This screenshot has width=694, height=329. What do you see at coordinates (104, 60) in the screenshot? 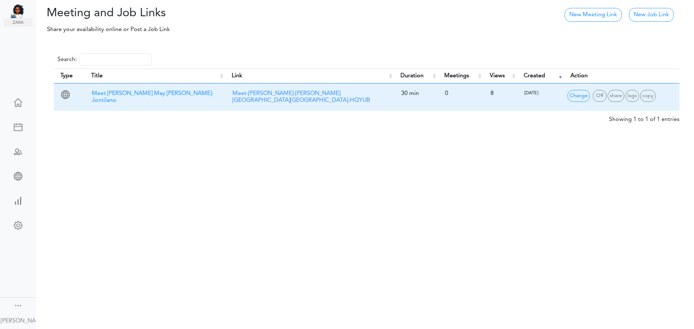
I see `label: Search:` at bounding box center [104, 60].